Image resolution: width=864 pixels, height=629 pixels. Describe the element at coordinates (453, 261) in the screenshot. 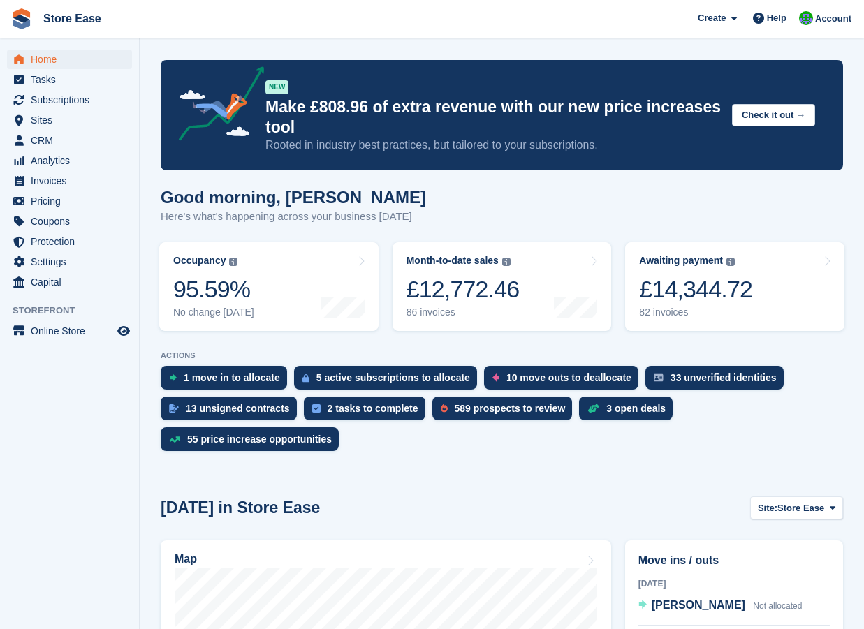

I see `div: Month-to-date sales` at that location.